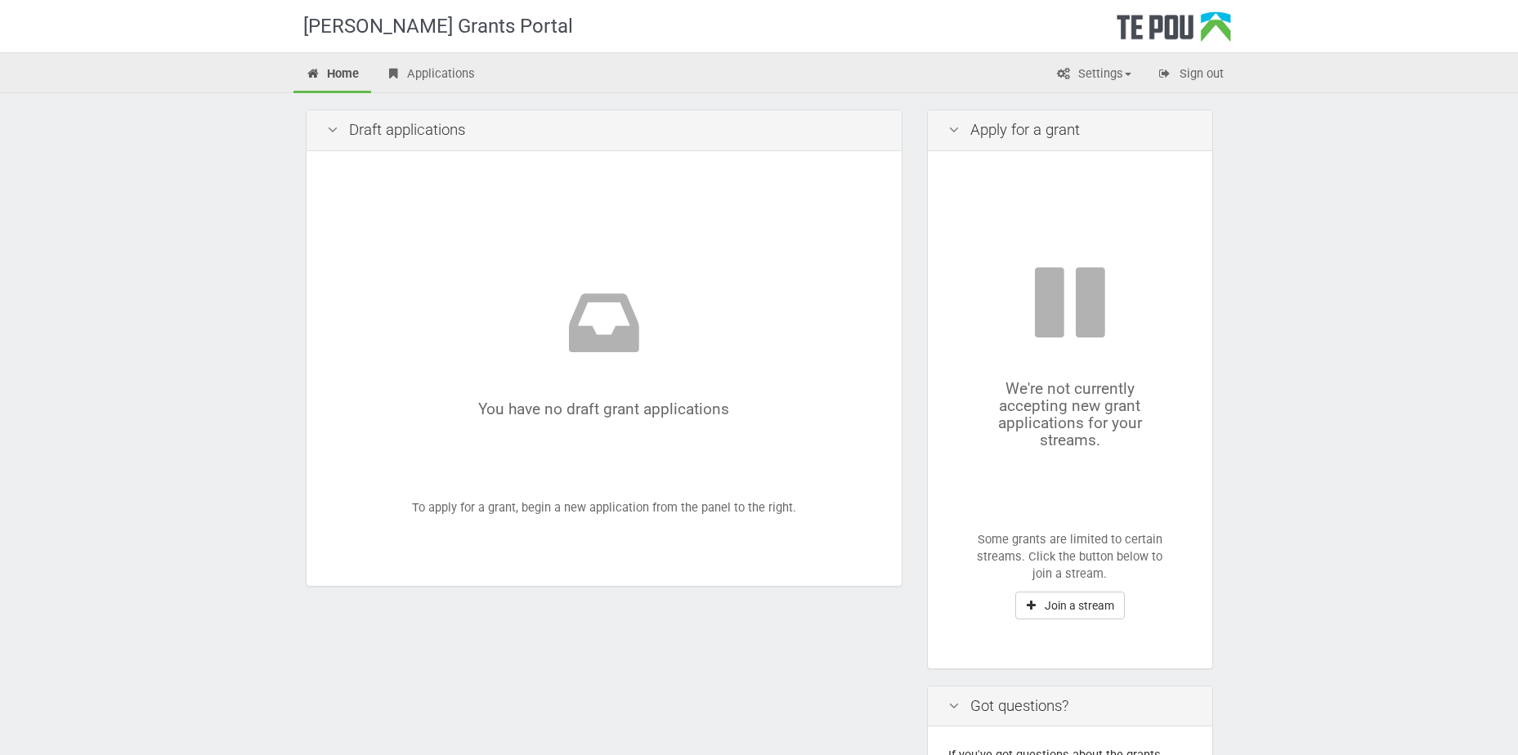  What do you see at coordinates (604, 369) in the screenshot?
I see `div: To apply for a grant, begin a new application from the panel to the right.` at bounding box center [604, 369].